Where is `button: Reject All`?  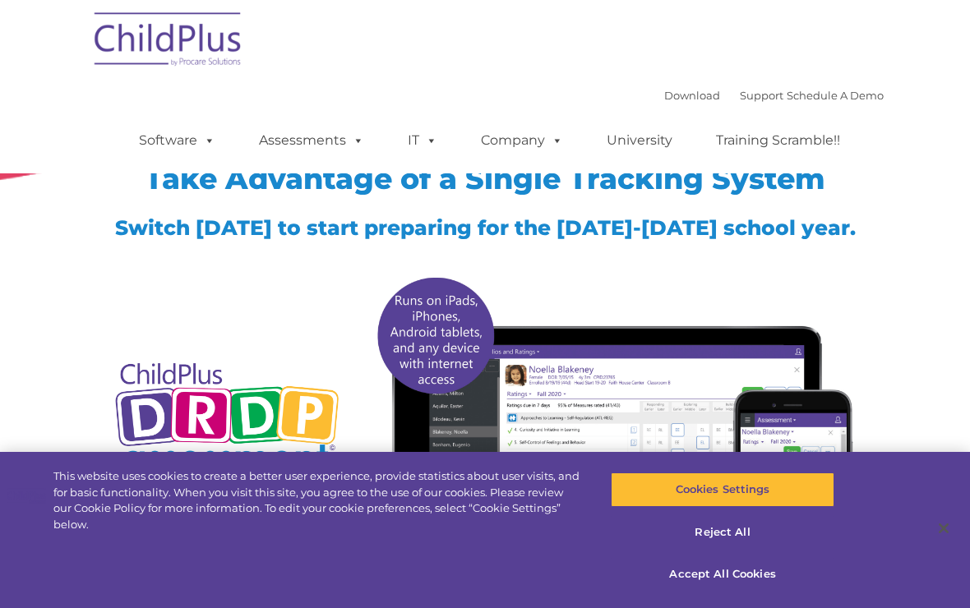 button: Reject All is located at coordinates (722, 533).